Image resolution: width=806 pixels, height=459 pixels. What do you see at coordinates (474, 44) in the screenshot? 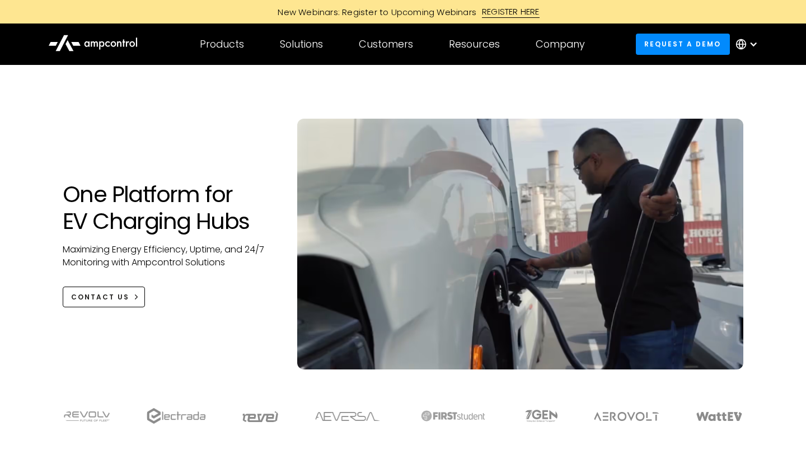
I see `div: Resources` at bounding box center [474, 44].